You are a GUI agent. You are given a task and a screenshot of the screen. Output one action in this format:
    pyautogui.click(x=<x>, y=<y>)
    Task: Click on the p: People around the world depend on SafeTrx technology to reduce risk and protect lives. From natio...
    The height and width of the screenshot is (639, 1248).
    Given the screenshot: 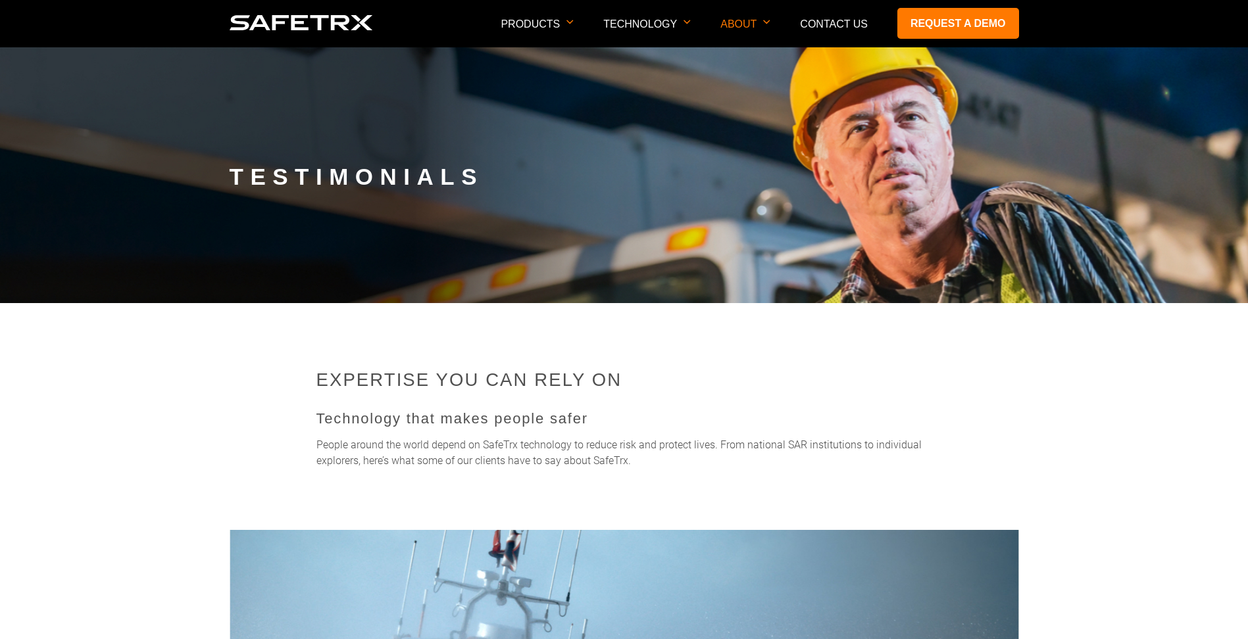 What is the action you would take?
    pyautogui.click(x=624, y=453)
    